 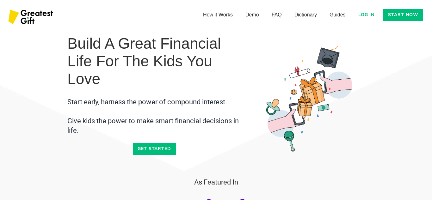 I want to click on h2: ⁠Start early, harness the power of compound interest. ⁠⁠Give kids the power to make smart financi..., so click(x=154, y=116).